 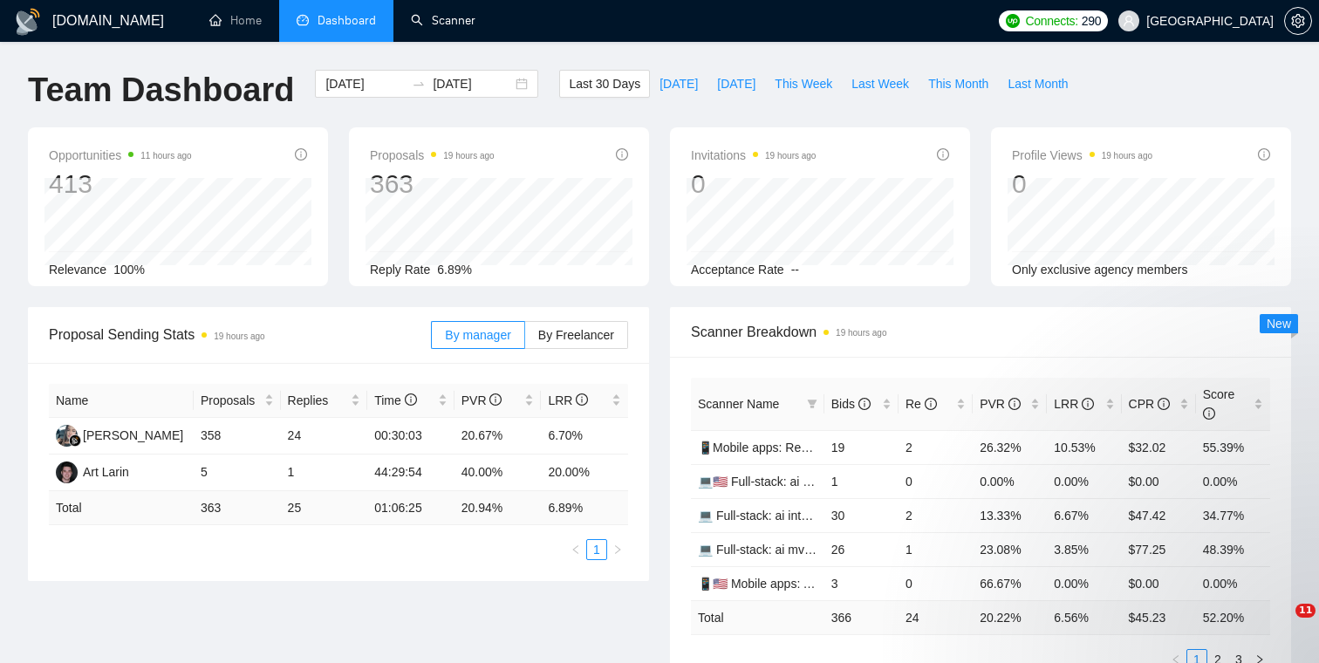 I want to click on button: right, so click(x=618, y=550).